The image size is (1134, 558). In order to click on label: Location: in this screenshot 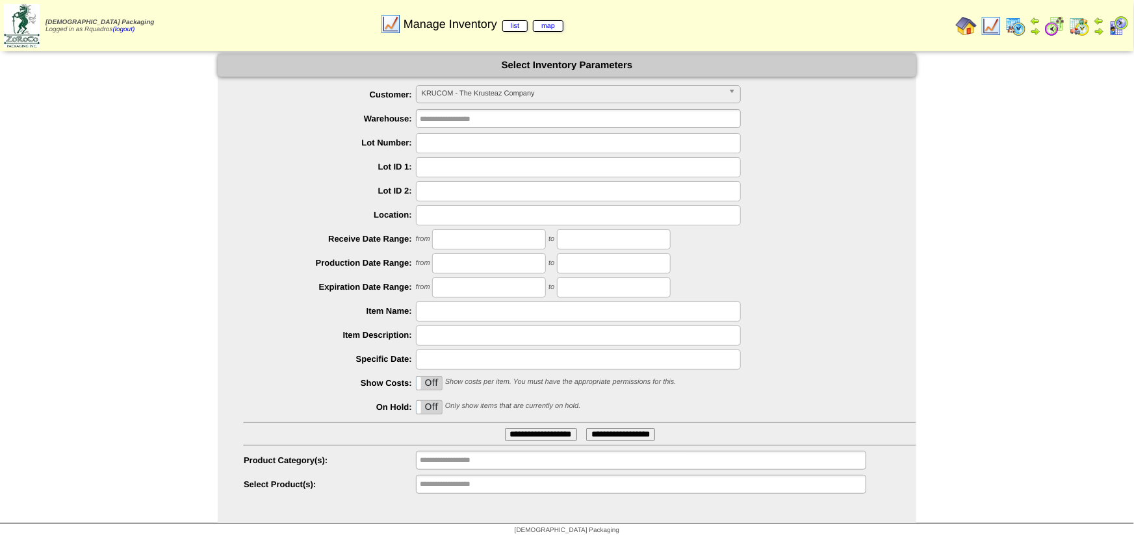, I will do `click(329, 214)`.